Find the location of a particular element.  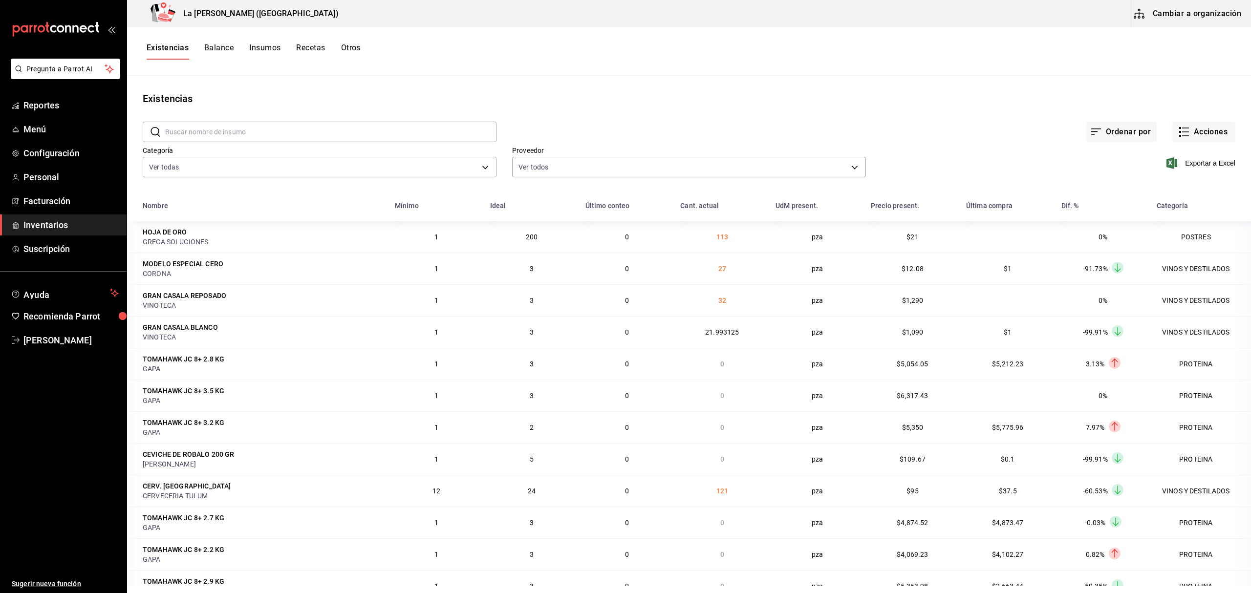

span: 2 is located at coordinates (531, 427).